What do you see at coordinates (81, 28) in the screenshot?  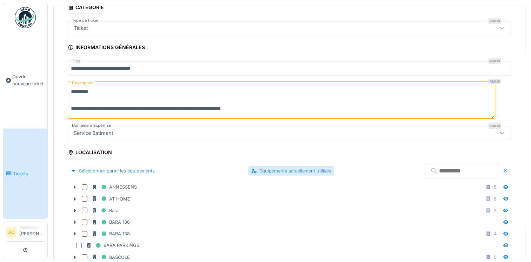 I see `div: Ticket` at bounding box center [81, 28].